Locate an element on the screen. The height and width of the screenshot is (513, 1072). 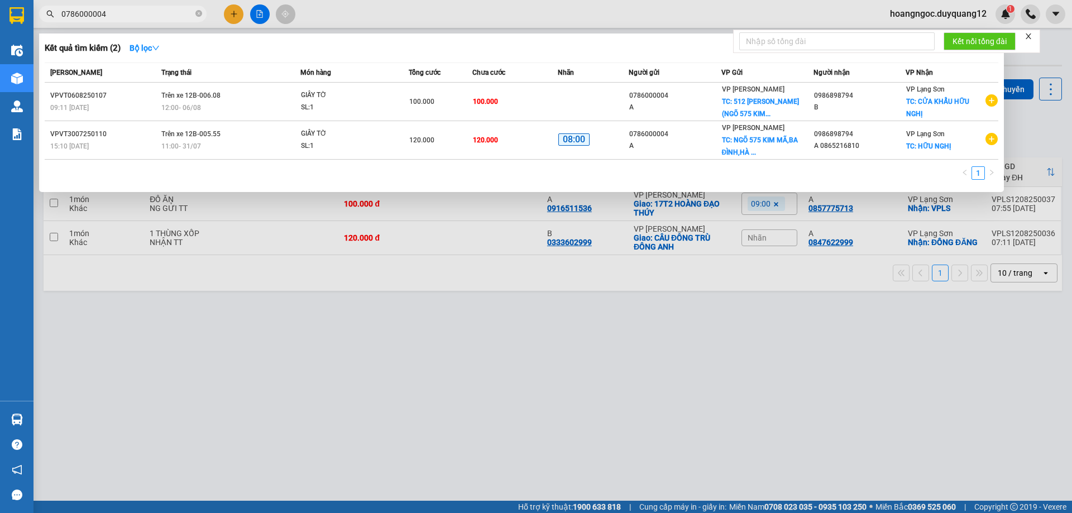
button: left is located at coordinates (965, 173).